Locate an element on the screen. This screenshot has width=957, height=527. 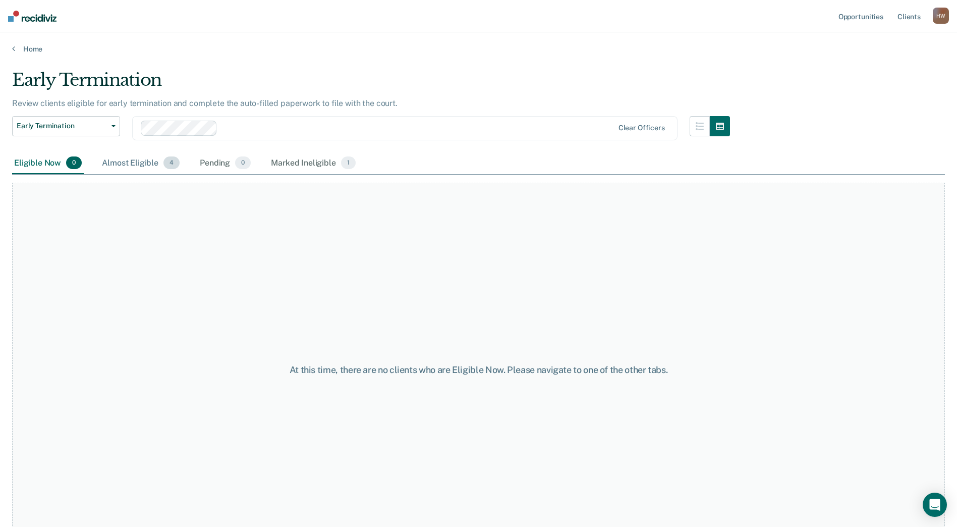
div: Marked Ineligible1 is located at coordinates (313, 164).